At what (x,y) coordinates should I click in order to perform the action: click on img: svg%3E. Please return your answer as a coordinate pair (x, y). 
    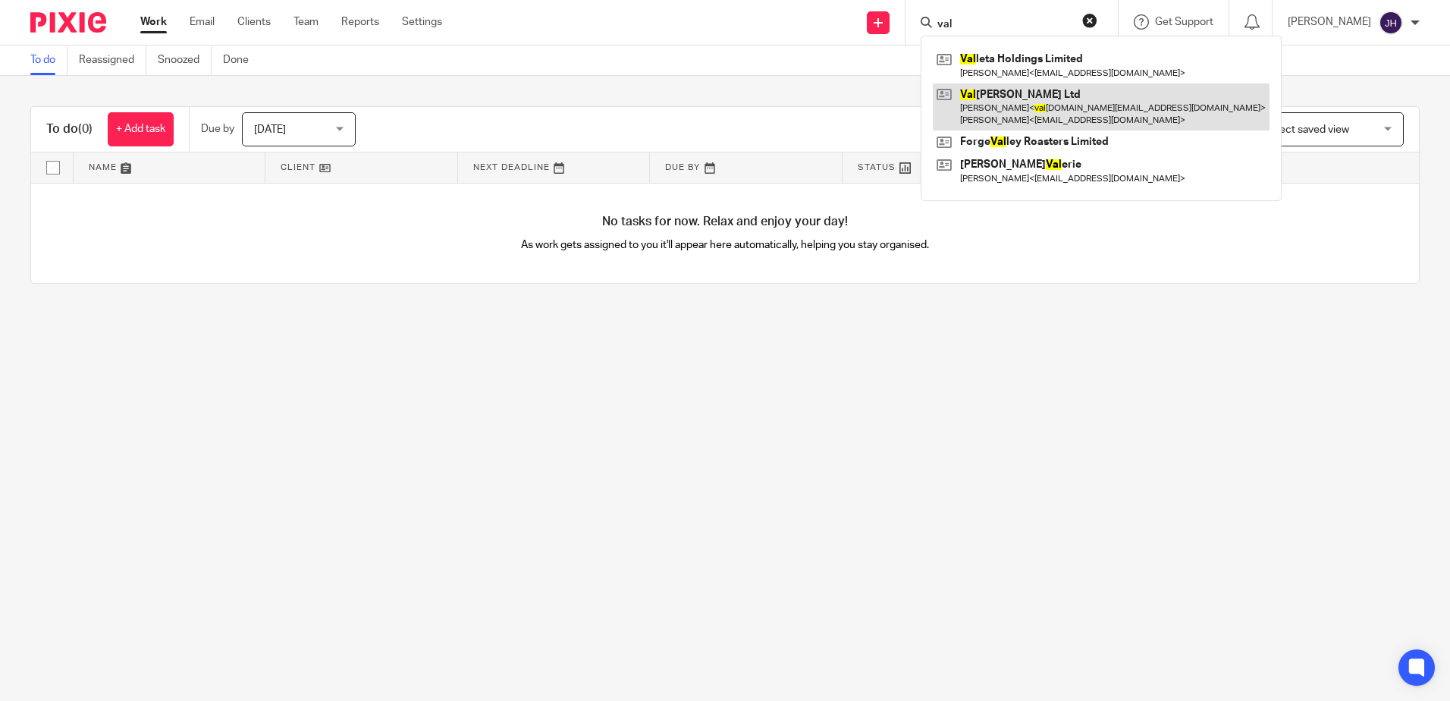
    Looking at the image, I should click on (1390, 23).